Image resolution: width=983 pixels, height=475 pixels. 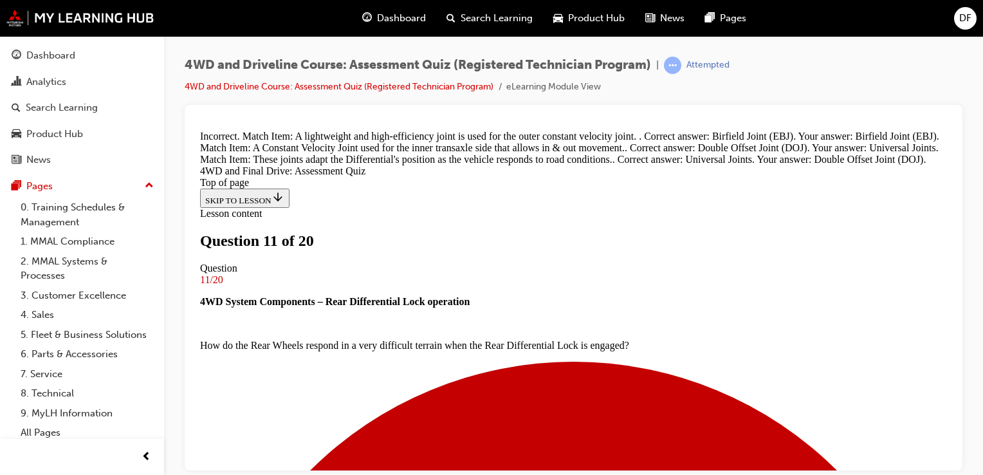 I want to click on button: Pages, so click(x=82, y=186).